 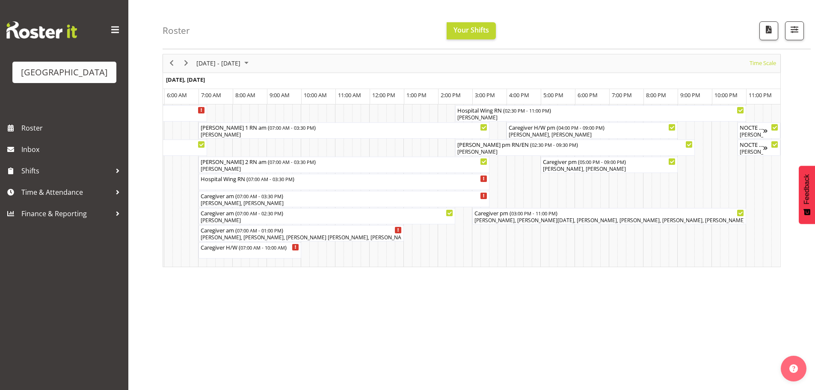 I want to click on img: Rosterit website logo, so click(x=42, y=30).